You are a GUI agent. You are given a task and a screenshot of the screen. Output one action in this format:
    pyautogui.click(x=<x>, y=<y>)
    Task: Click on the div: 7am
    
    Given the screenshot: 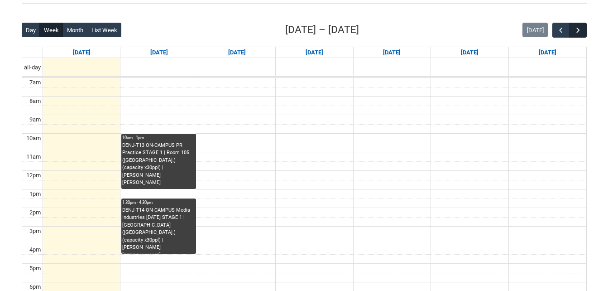 What is the action you would take?
    pyautogui.click(x=35, y=82)
    